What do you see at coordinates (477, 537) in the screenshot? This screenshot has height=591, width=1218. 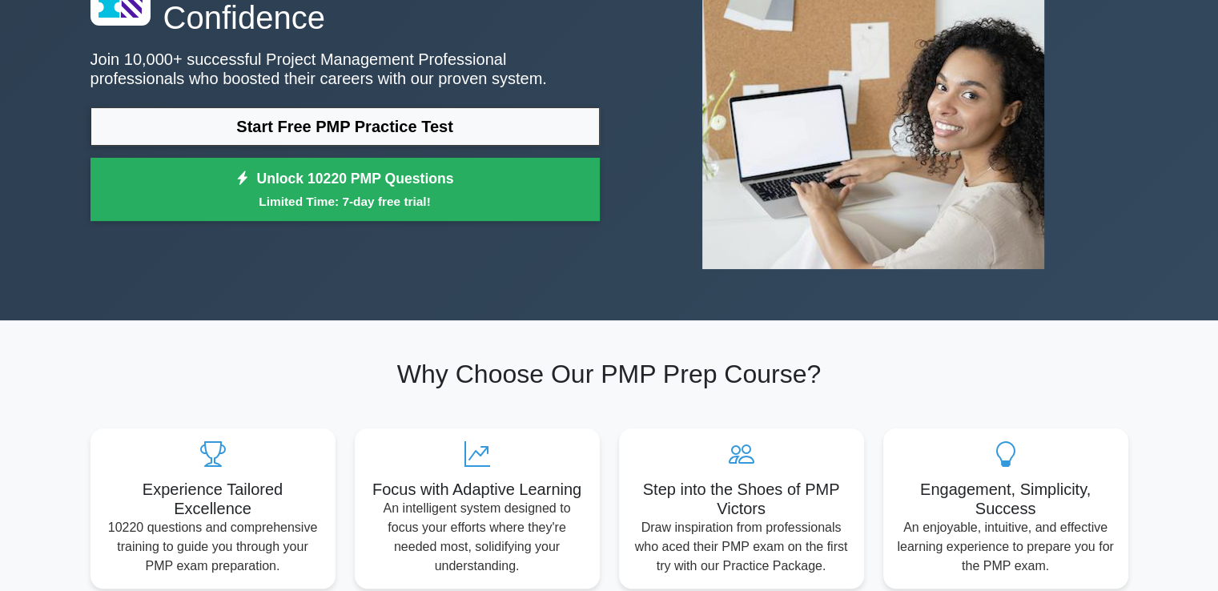 I see `p: An intelligent system designed to focus your efforts where they're needed most, solidifying your ...` at bounding box center [477, 537].